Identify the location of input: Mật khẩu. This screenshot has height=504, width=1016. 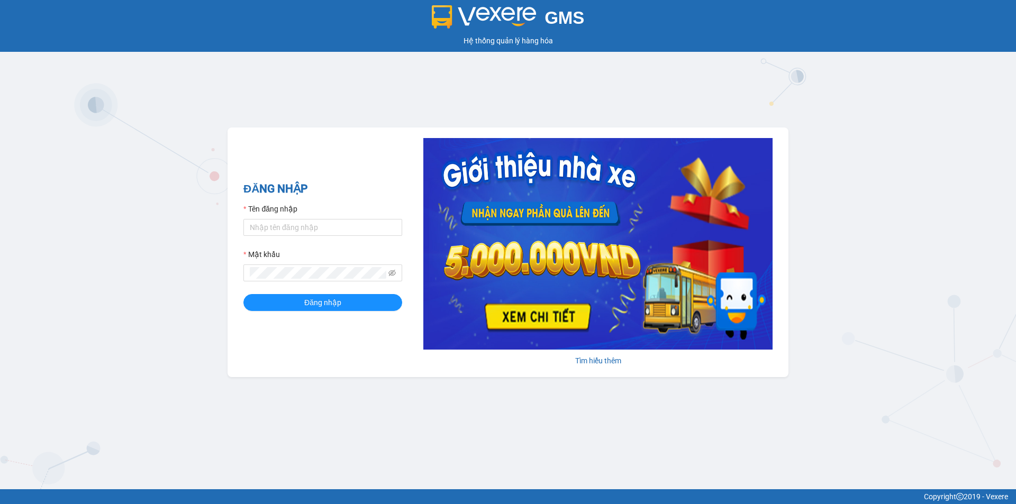
(318, 273).